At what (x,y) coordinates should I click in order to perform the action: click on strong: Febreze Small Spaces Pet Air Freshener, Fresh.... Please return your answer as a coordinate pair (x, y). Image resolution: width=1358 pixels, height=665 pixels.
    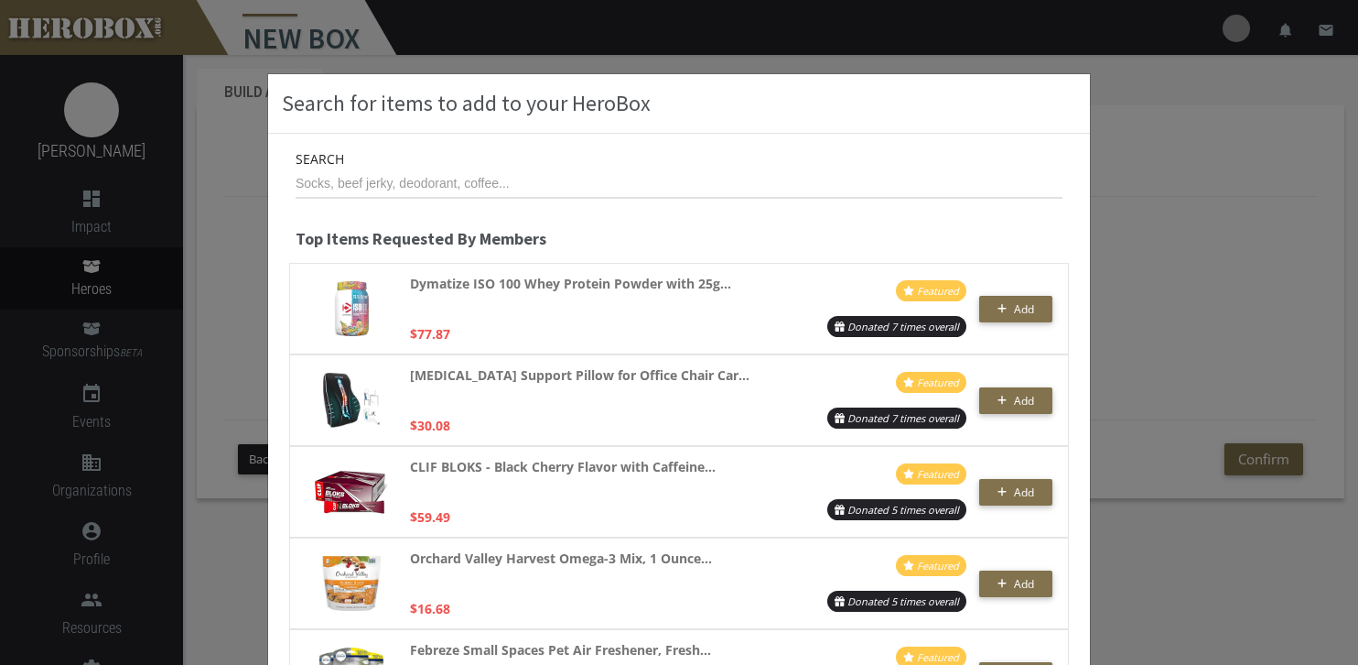
    Looking at the image, I should click on (560, 649).